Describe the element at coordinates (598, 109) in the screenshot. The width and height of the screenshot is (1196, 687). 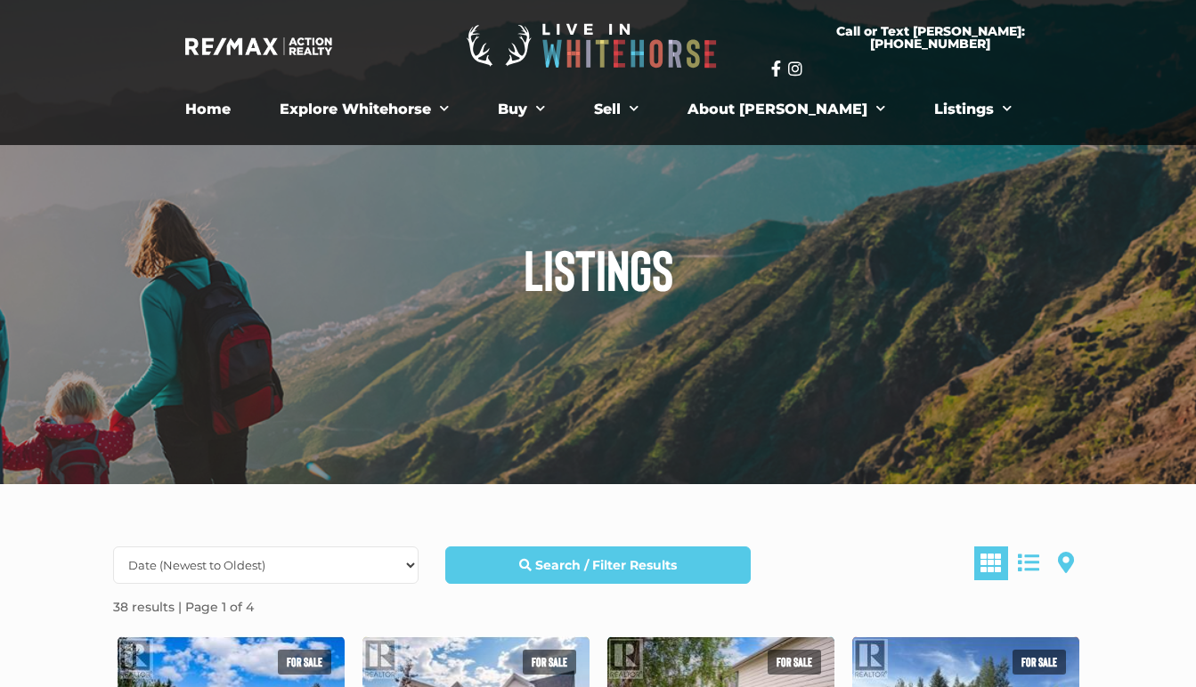
I see `nav: Menu` at that location.